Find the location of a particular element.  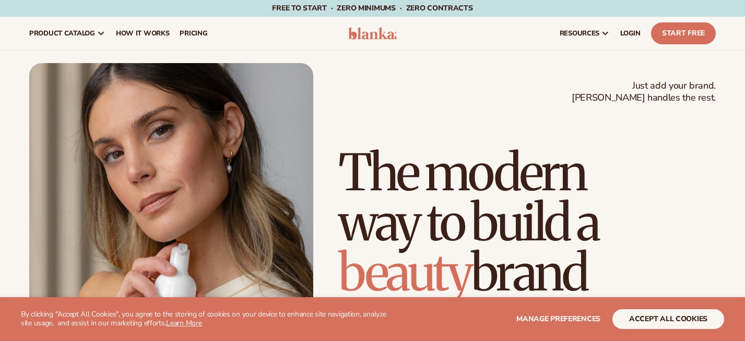

span: product catalog is located at coordinates (62, 33).